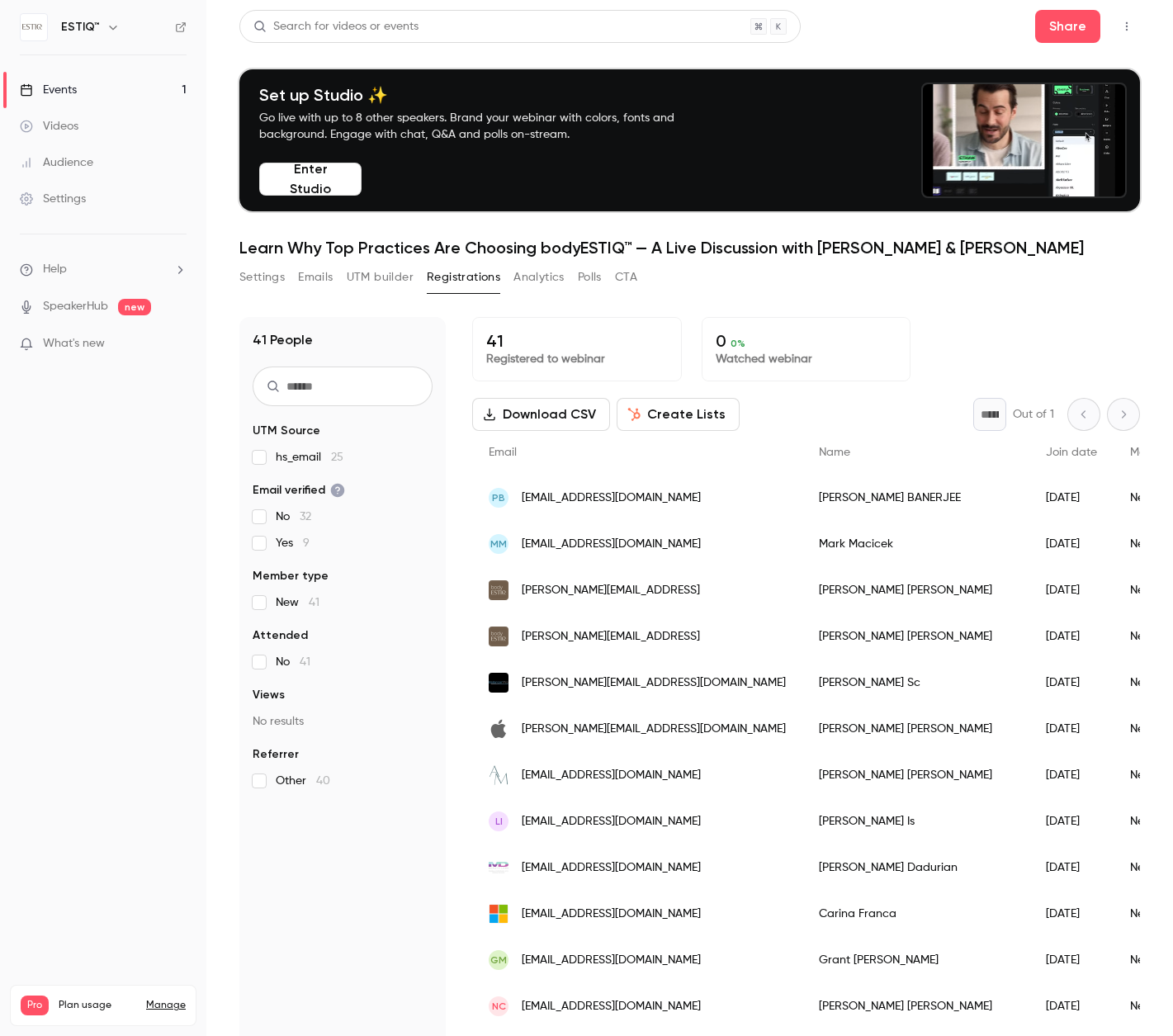 Image resolution: width=1173 pixels, height=1036 pixels. What do you see at coordinates (323, 781) in the screenshot?
I see `span: 40` at bounding box center [323, 781].